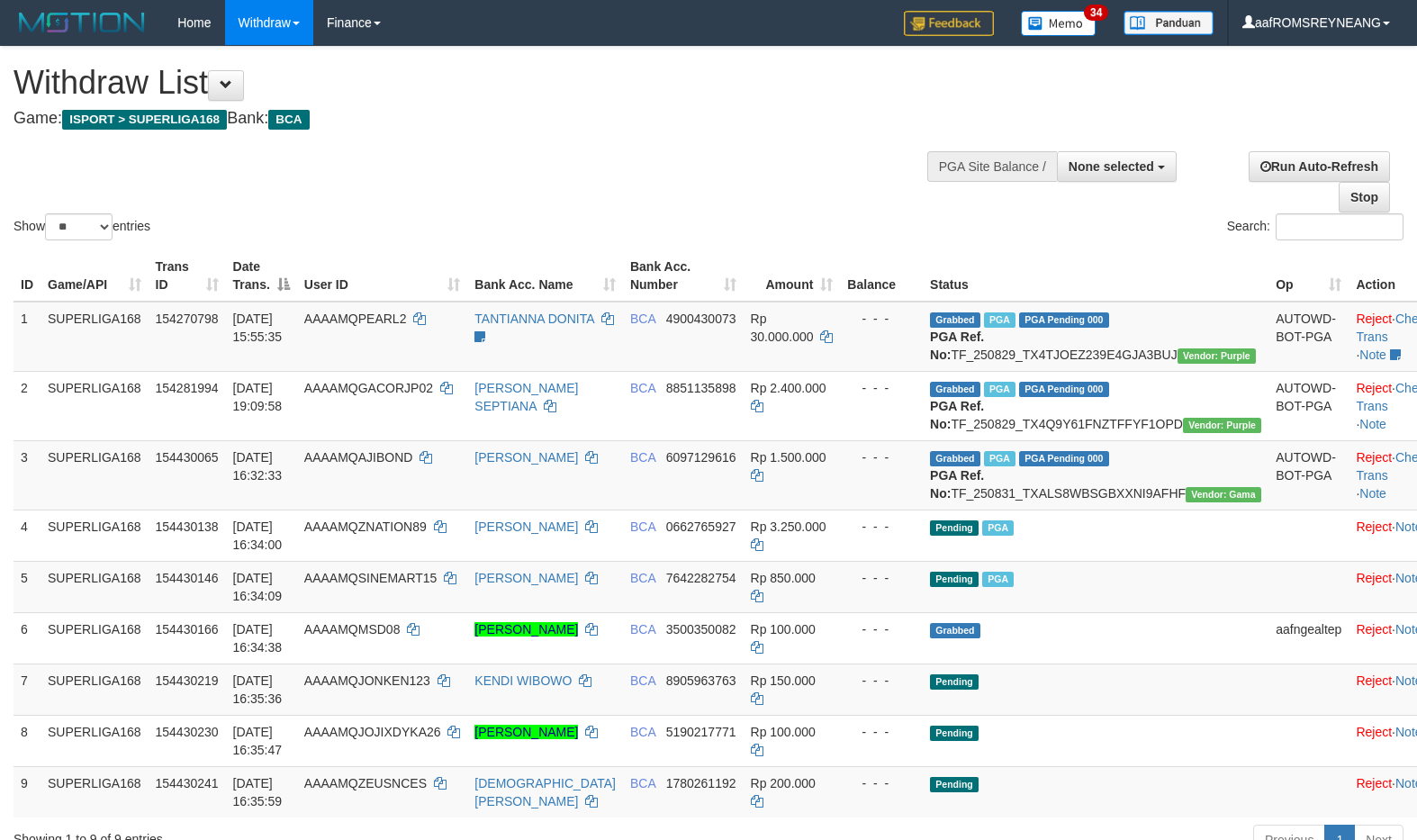 The image size is (1417, 840). What do you see at coordinates (470, 118) in the screenshot?
I see `h4: Game: Bank:` at bounding box center [470, 118].